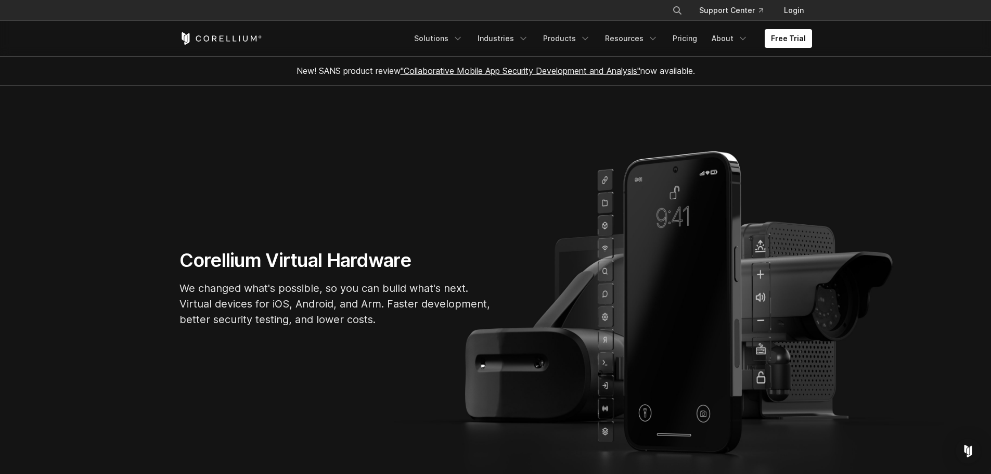 The width and height of the screenshot is (991, 474). What do you see at coordinates (336, 260) in the screenshot?
I see `h1: Corellium Virtual Hardware` at bounding box center [336, 260].